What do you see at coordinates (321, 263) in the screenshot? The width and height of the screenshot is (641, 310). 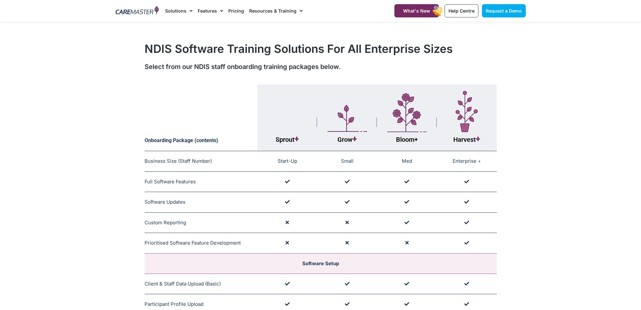 I see `span: Software Setup` at bounding box center [321, 263].